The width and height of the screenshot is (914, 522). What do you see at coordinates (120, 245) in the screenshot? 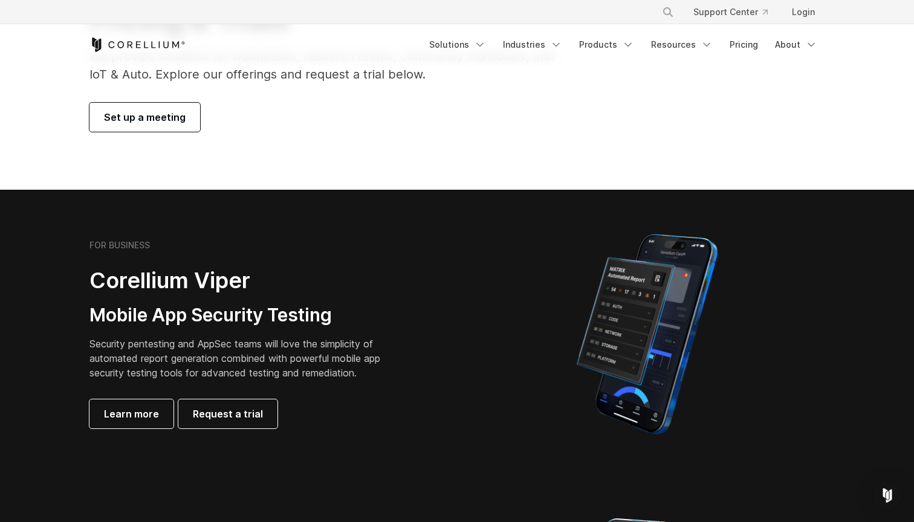
I see `h6: FOR BUSINESS` at bounding box center [120, 245].